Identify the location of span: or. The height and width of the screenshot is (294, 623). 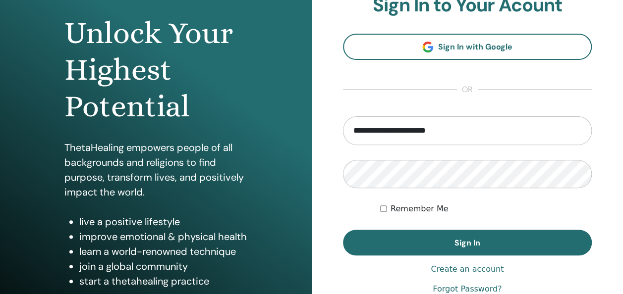
(467, 90).